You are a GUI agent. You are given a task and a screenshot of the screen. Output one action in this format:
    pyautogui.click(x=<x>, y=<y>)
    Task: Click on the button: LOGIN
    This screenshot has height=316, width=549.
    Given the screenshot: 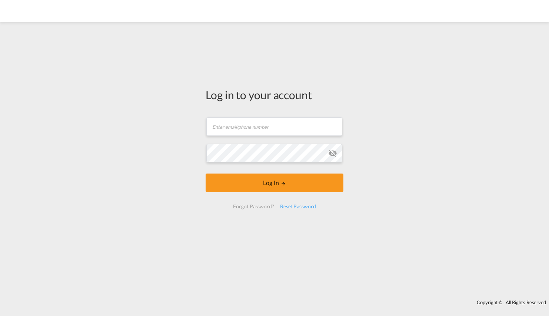 What is the action you would take?
    pyautogui.click(x=274, y=183)
    